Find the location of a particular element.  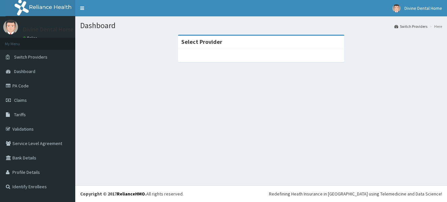

strong: Copyright © 2017 . is located at coordinates (113, 194).